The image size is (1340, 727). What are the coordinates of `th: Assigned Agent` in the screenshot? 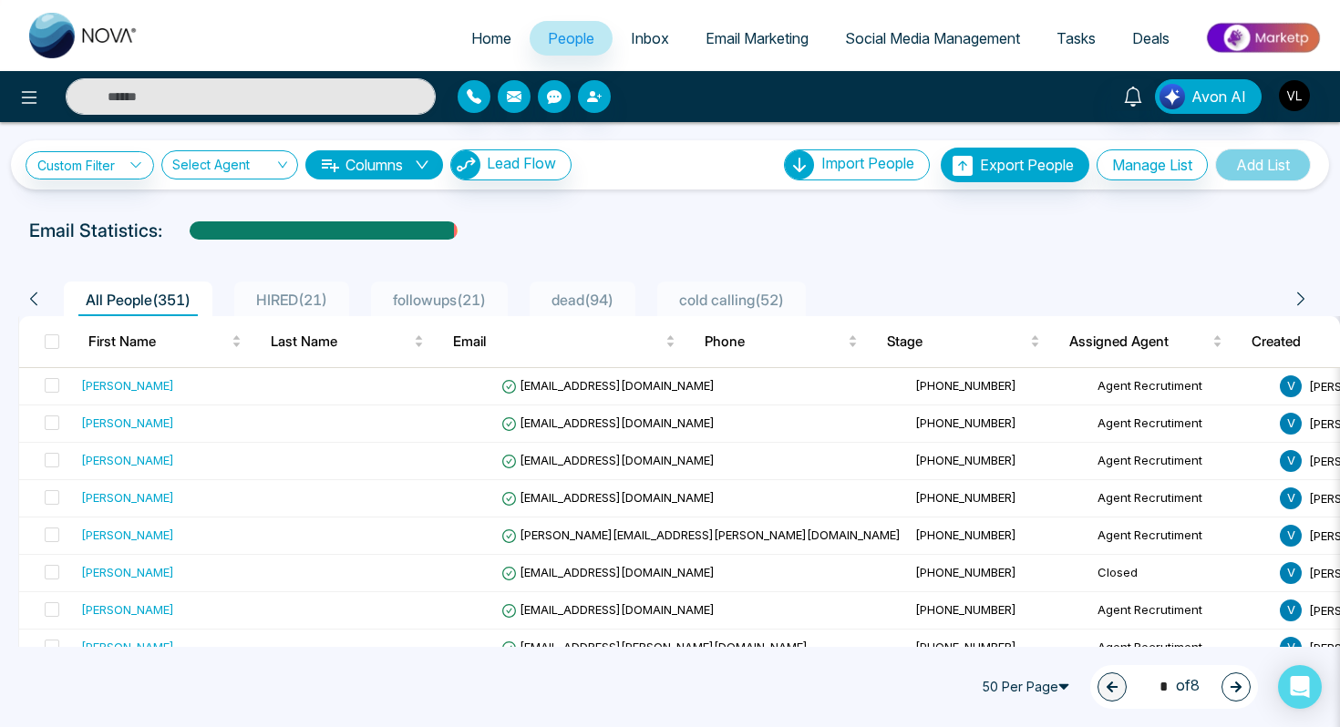 It's located at (1146, 342).